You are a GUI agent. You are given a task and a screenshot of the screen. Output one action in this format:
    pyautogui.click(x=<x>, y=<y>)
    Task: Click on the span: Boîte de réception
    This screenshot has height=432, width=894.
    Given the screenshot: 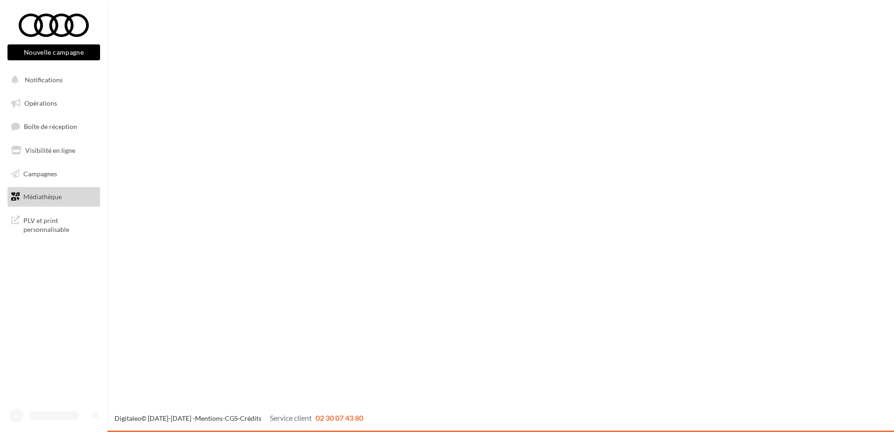 What is the action you would take?
    pyautogui.click(x=51, y=126)
    